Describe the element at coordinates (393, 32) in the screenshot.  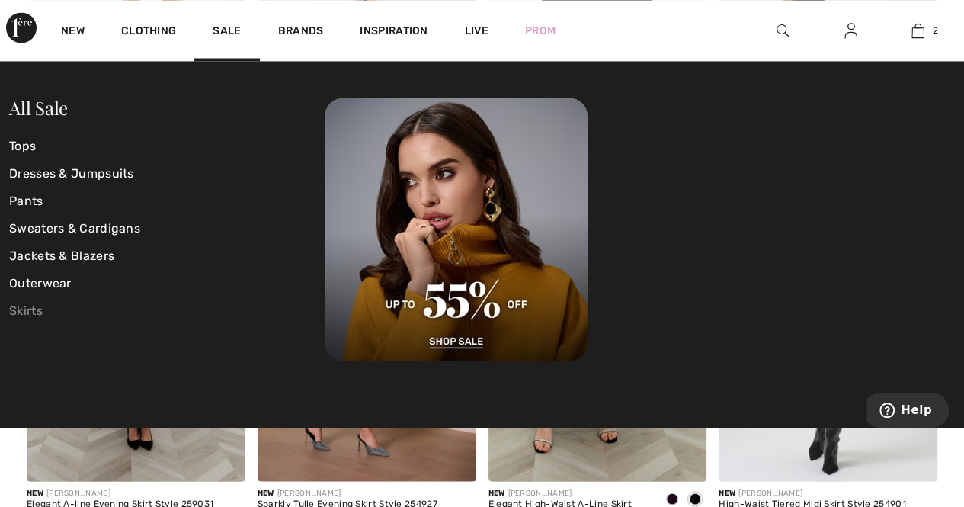
I see `span: Inspiration` at that location.